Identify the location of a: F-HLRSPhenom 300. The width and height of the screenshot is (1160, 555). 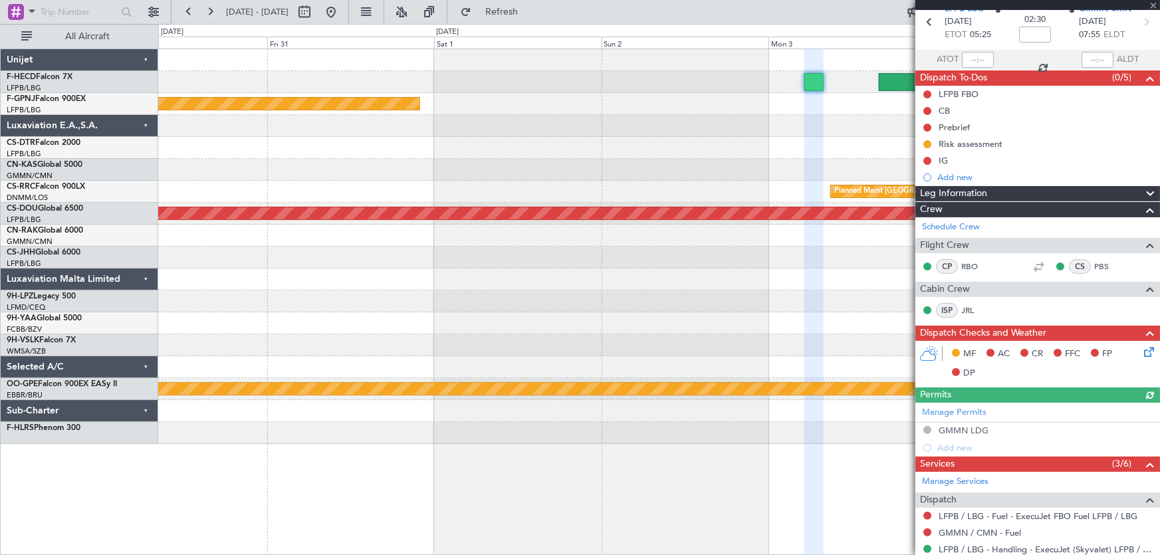
(43, 428).